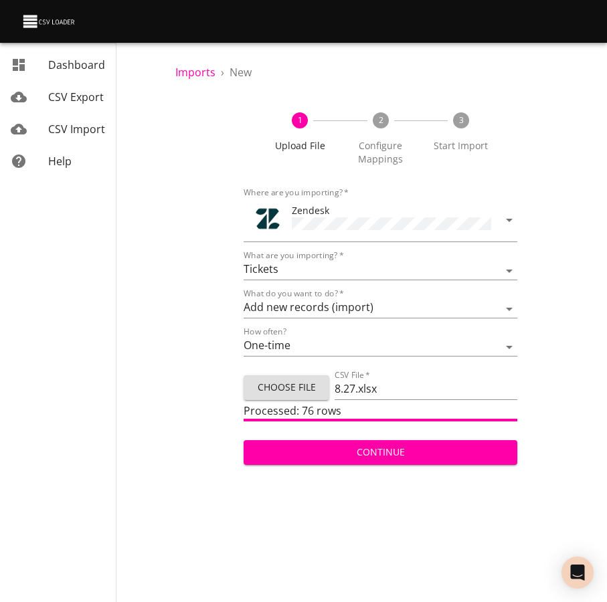  I want to click on div: Open Intercom Messenger, so click(578, 573).